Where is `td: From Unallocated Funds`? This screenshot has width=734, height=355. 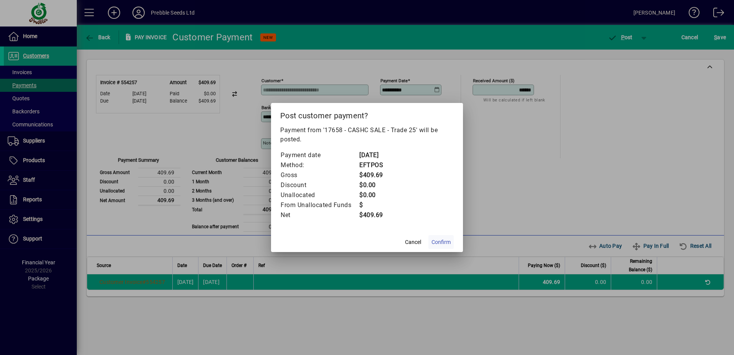 td: From Unallocated Funds is located at coordinates (320, 205).